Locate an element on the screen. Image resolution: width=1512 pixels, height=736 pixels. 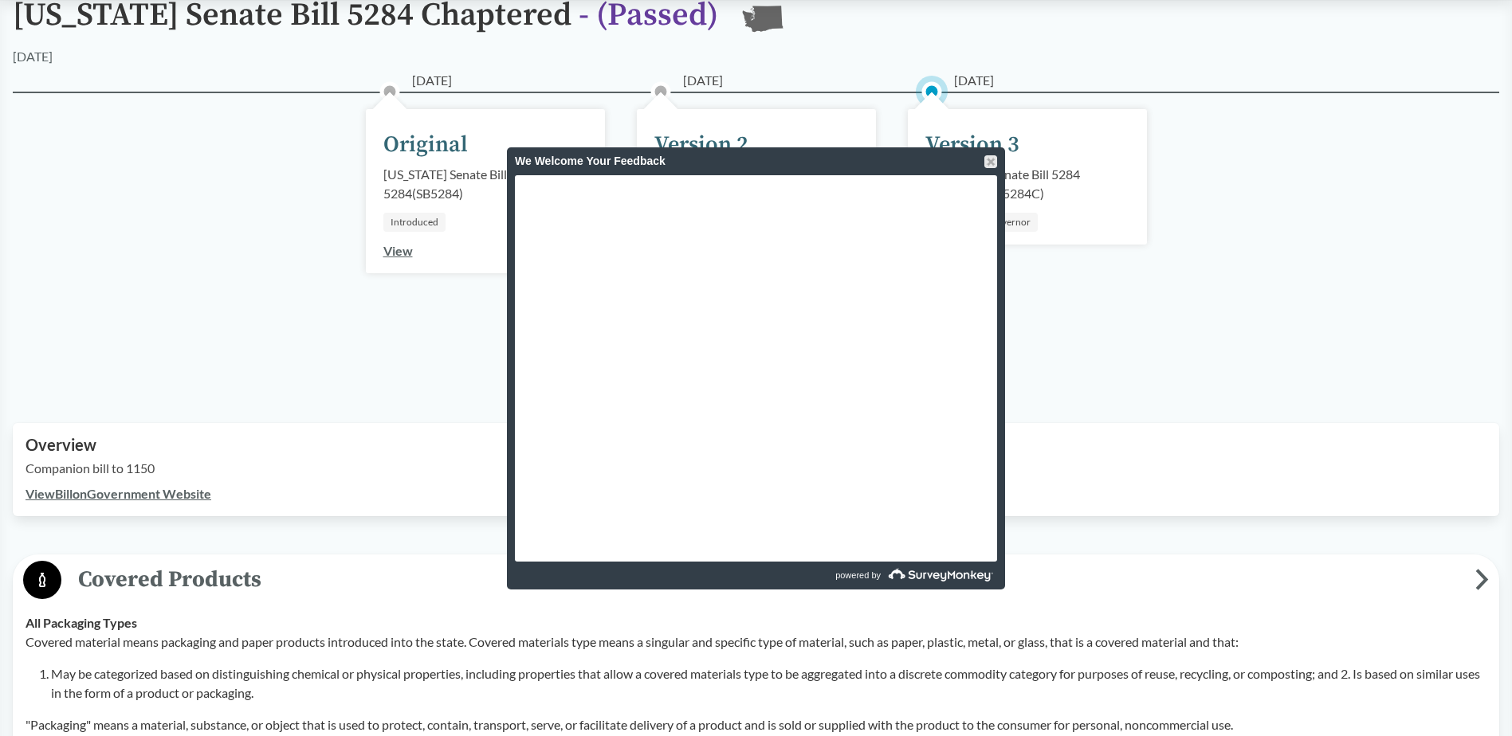
div: Version 3 is located at coordinates (972, 145).